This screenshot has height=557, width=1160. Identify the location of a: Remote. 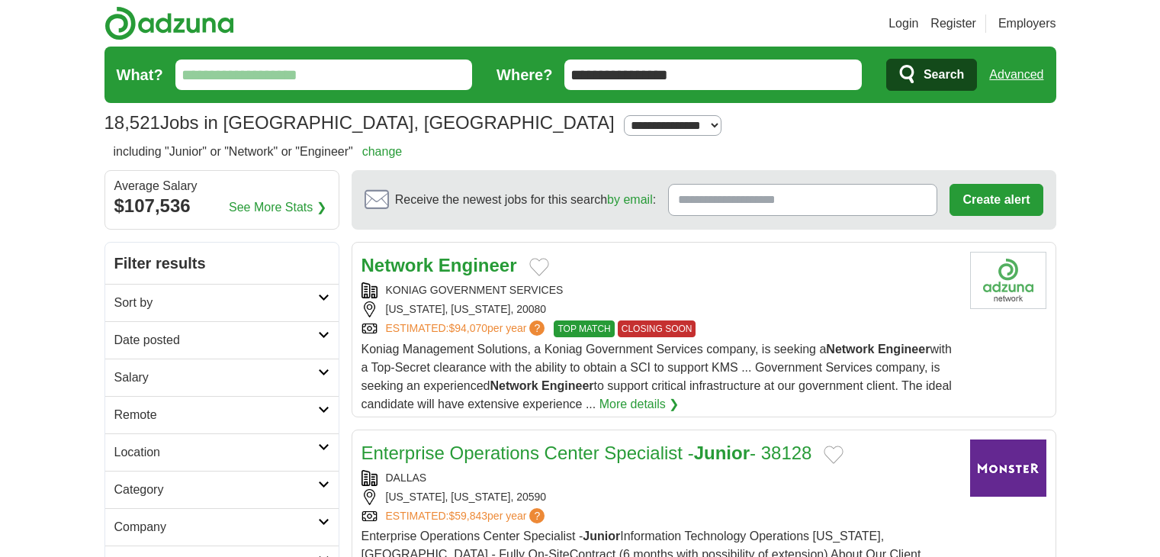
(222, 414).